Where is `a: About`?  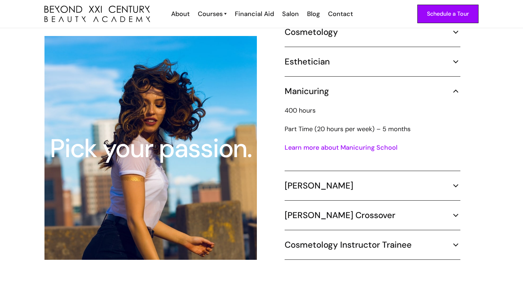 a: About is located at coordinates (180, 14).